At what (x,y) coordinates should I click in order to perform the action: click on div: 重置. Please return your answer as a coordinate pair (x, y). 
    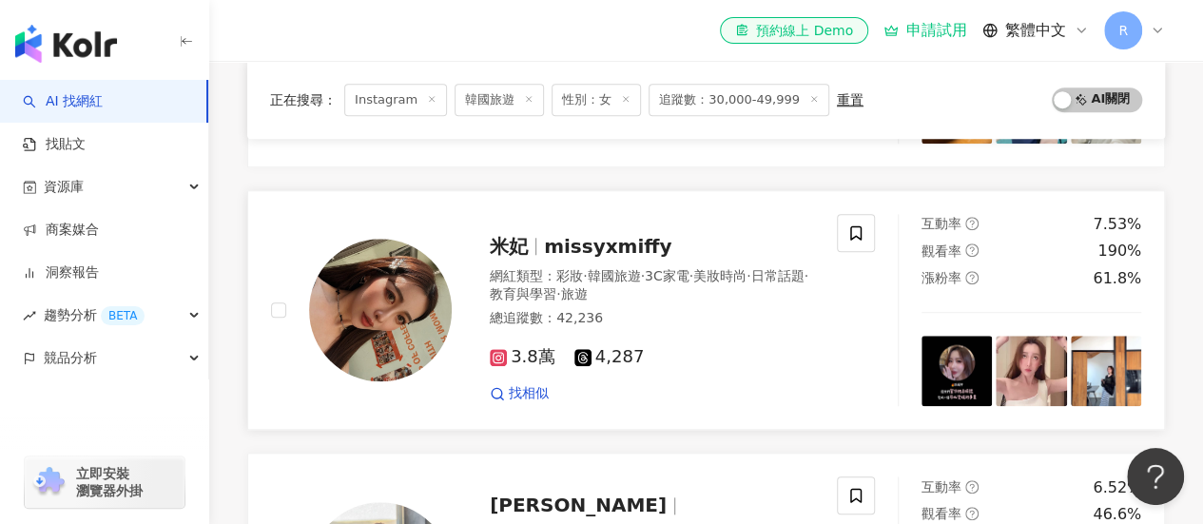
    Looking at the image, I should click on (850, 100).